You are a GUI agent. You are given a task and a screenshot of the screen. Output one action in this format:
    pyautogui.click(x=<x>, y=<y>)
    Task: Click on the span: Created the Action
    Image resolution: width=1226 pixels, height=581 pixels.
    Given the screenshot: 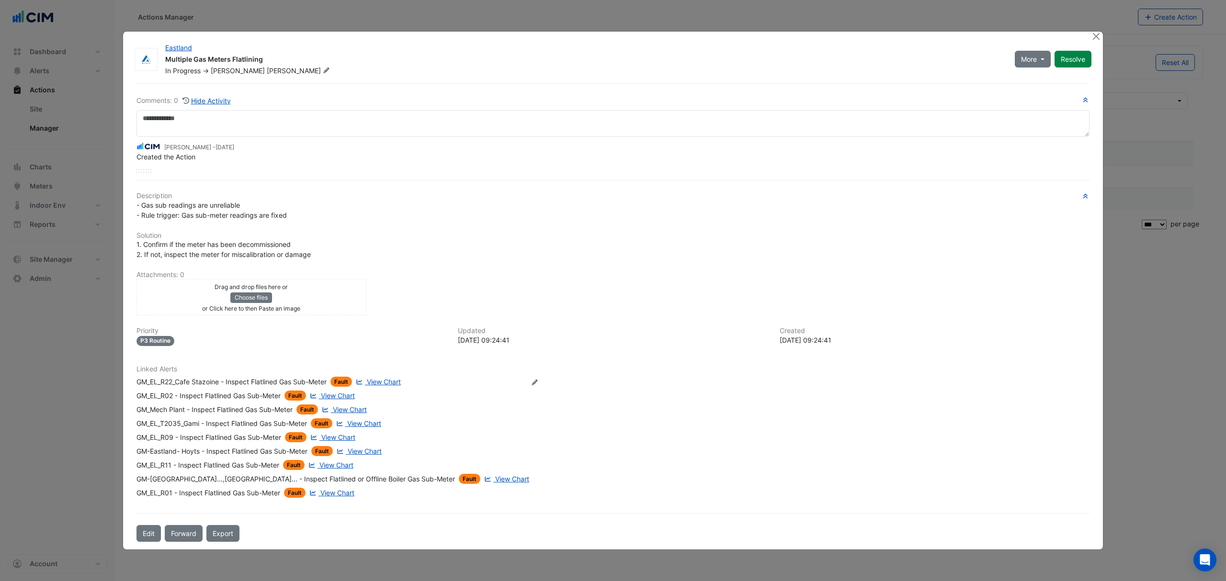 What is the action you would take?
    pyautogui.click(x=166, y=157)
    